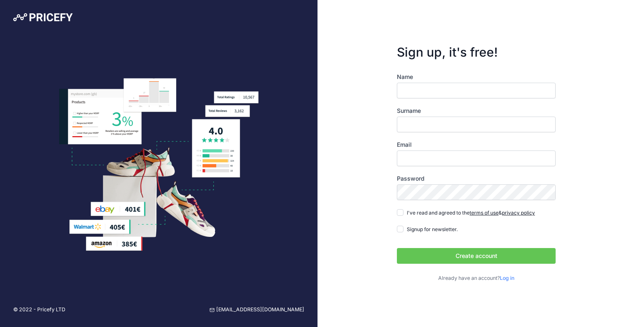  What do you see at coordinates (39, 310) in the screenshot?
I see `p: © 2022 - Pricefy LTD` at bounding box center [39, 310].